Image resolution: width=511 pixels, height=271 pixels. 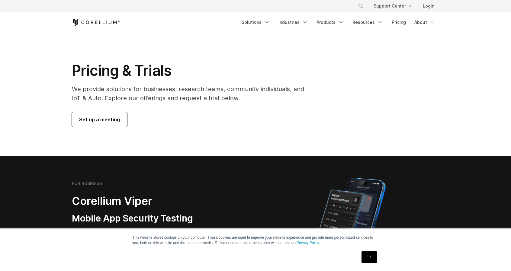 What do you see at coordinates (256, 241) in the screenshot?
I see `p: This website stores cookies on your computer. These cookies are used to improve your website expe...` at bounding box center [256, 241].